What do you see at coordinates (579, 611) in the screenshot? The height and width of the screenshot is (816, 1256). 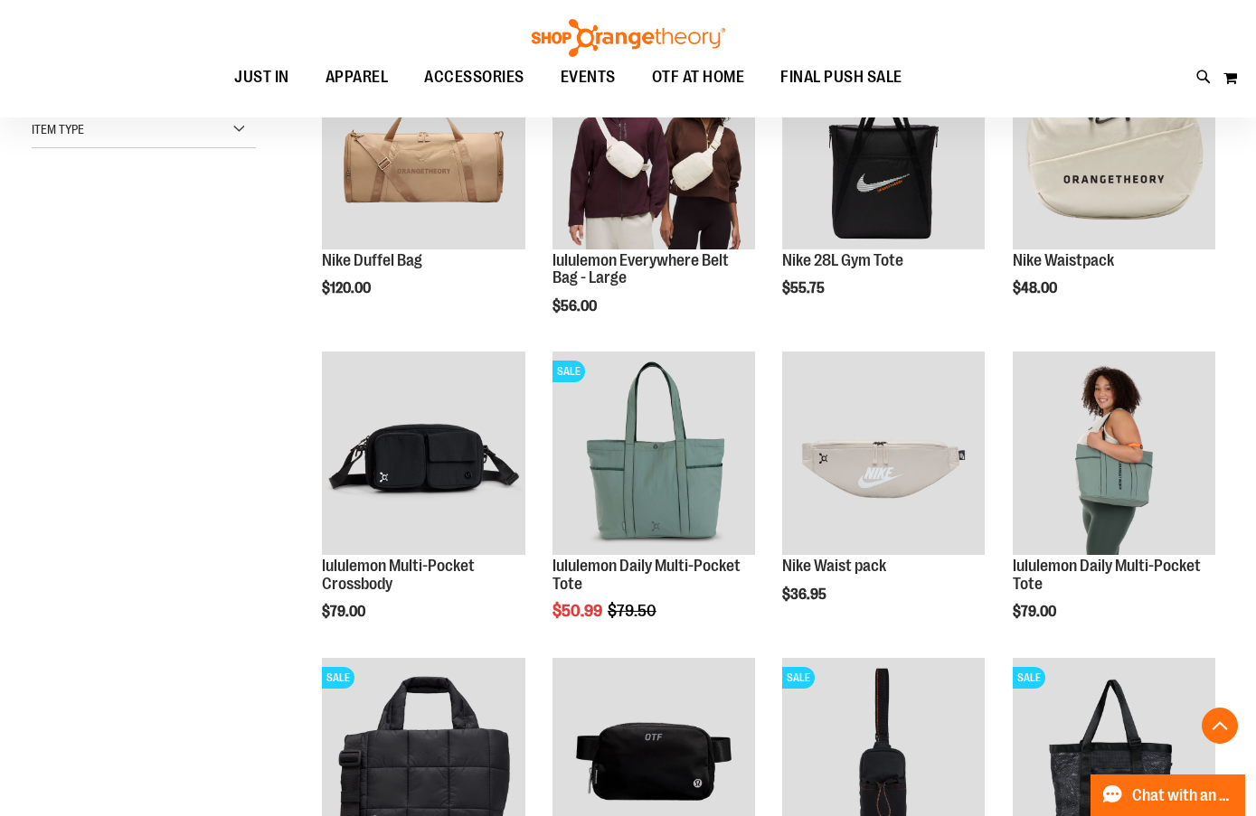 I see `span: $50.99` at bounding box center [579, 611].